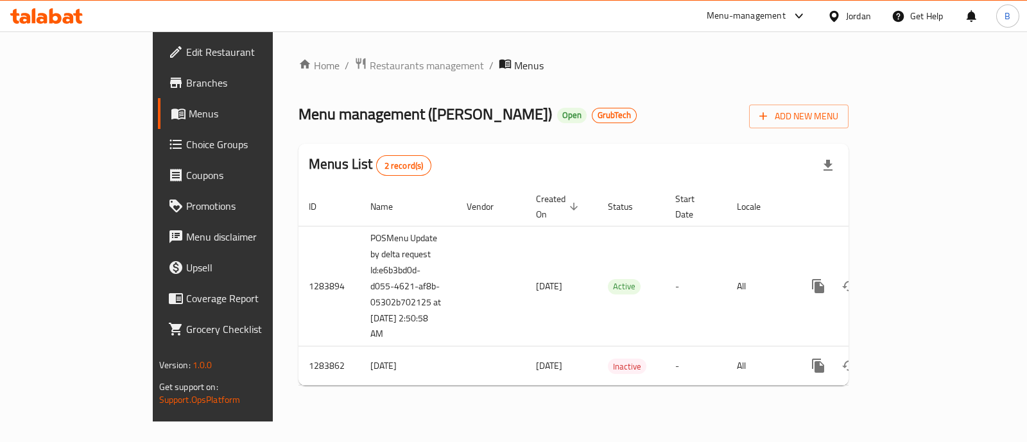 The image size is (1027, 442). What do you see at coordinates (865, 207) in the screenshot?
I see `th: Actions` at bounding box center [865, 207].